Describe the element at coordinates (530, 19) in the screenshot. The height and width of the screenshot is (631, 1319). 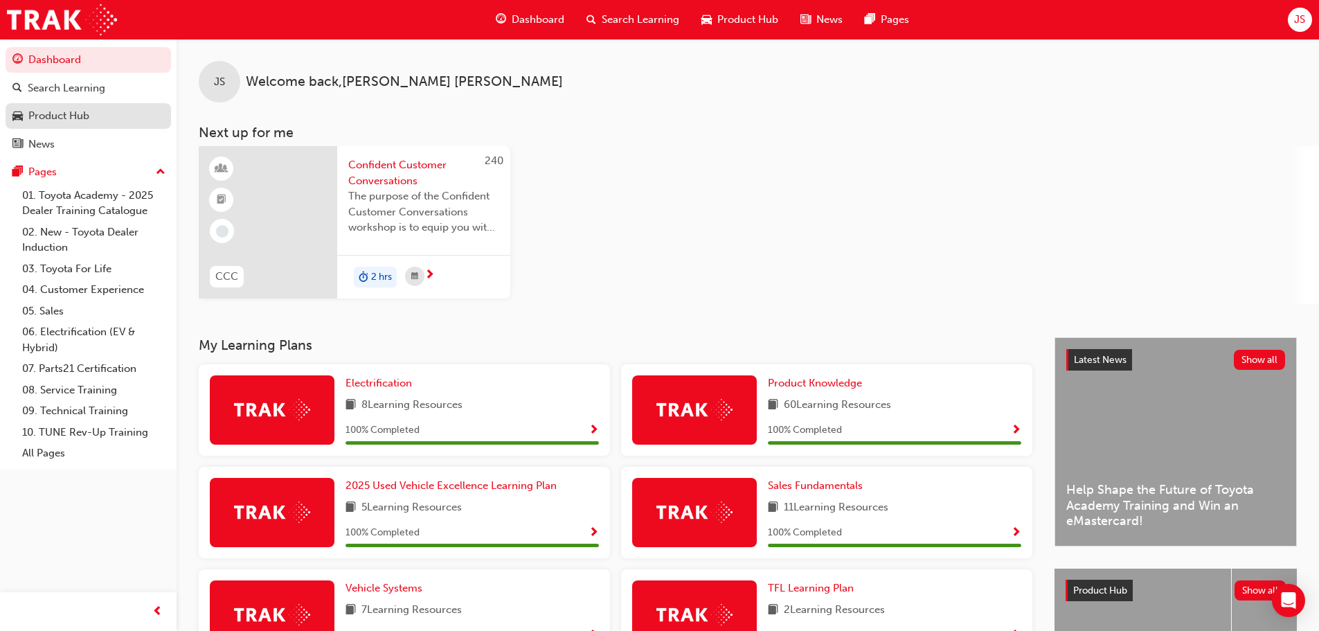
I see `a: guage-iconDashboard` at that location.